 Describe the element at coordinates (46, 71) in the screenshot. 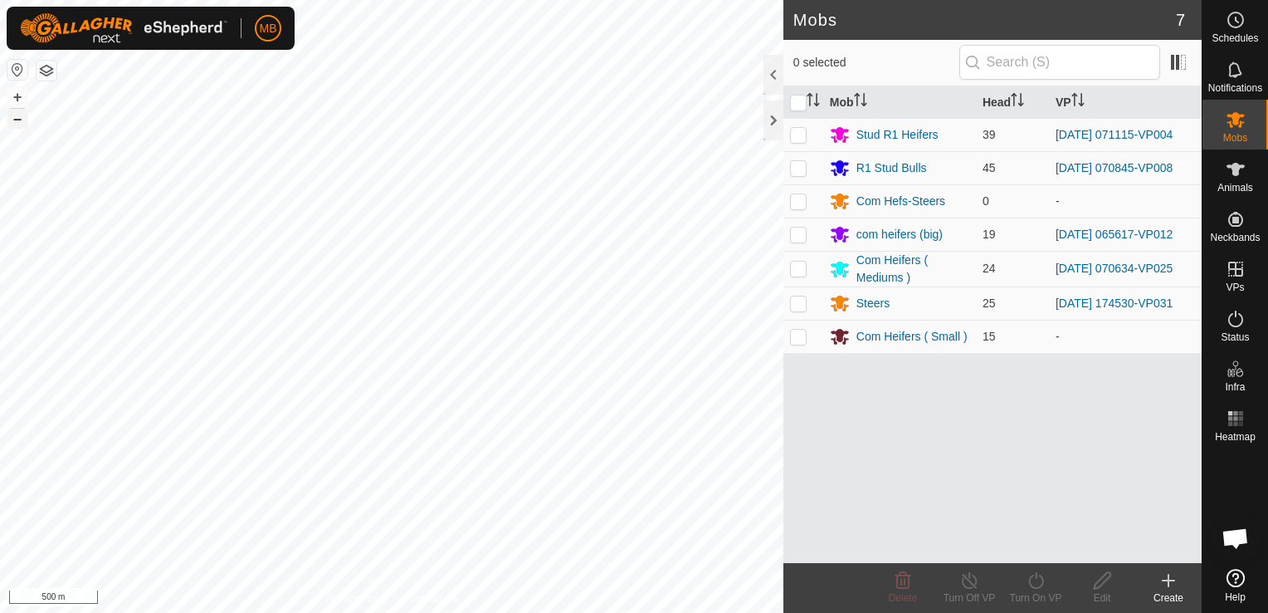

I see `button: Map Layers` at that location.